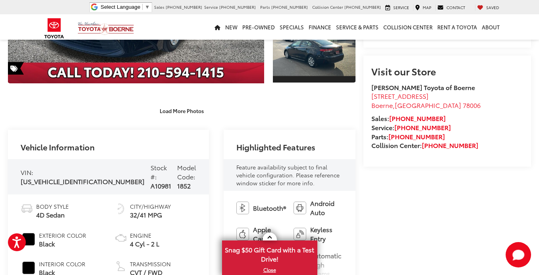 Image resolution: width=539 pixels, height=275 pixels. I want to click on span: 4 Cyl - 2 L, so click(144, 244).